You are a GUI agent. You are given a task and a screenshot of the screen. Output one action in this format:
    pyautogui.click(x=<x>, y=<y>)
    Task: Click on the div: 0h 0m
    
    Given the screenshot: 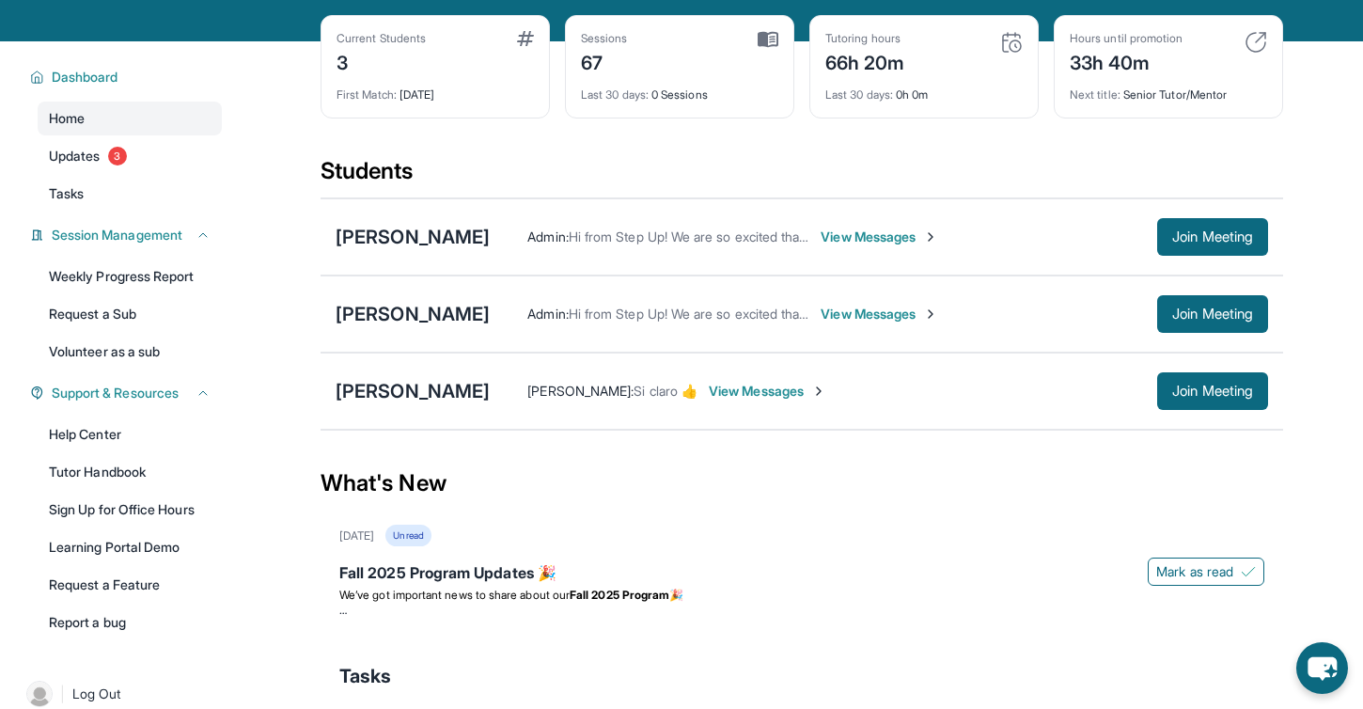 What is the action you would take?
    pyautogui.click(x=924, y=89)
    